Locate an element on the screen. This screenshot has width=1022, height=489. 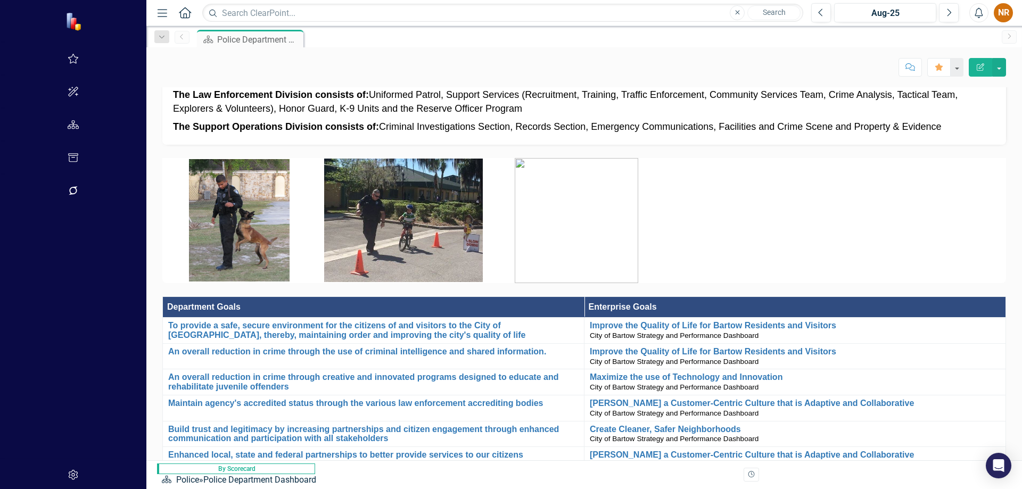
strong: The Law Enforcement Division consists of: is located at coordinates (271, 95).